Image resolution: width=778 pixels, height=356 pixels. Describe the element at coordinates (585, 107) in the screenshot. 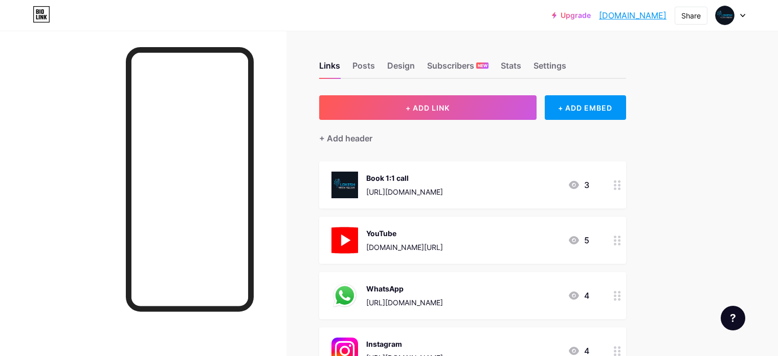

I see `div: + ADD EMBED` at that location.